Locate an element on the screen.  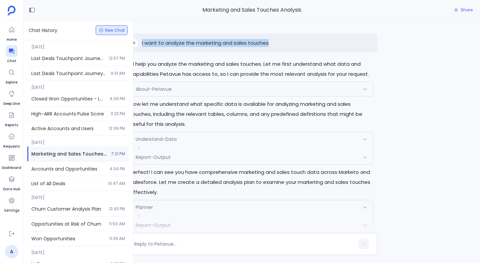
span: Opportunities at Risk of Churn is located at coordinates (68, 224).